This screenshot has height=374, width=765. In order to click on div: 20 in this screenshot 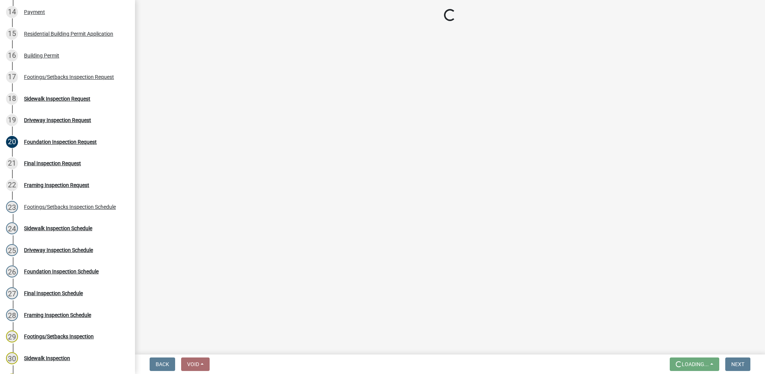, I will do `click(12, 142)`.